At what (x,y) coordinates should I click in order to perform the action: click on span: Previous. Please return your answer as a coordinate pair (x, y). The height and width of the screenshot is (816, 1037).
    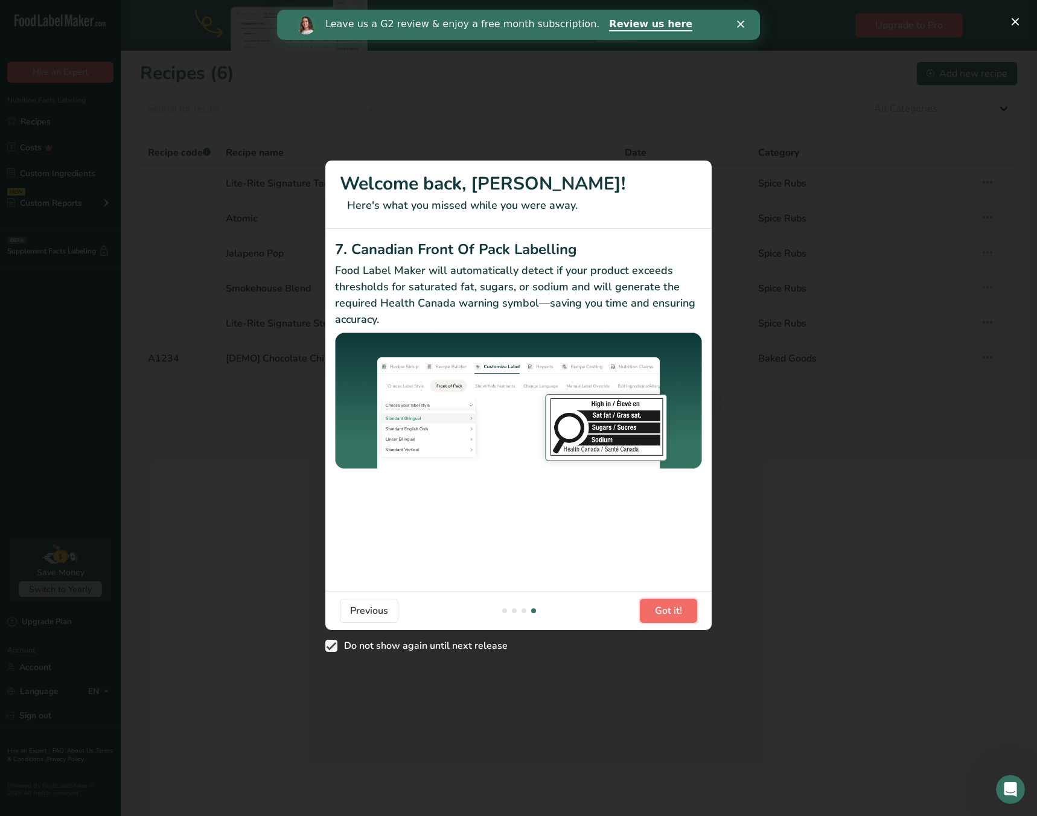
    Looking at the image, I should click on (369, 611).